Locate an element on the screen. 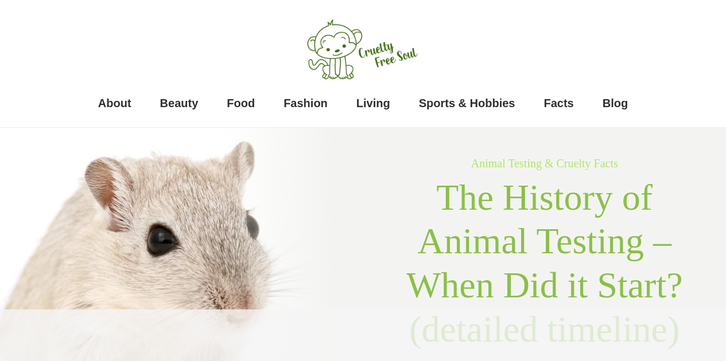  a: Food is located at coordinates (240, 103).